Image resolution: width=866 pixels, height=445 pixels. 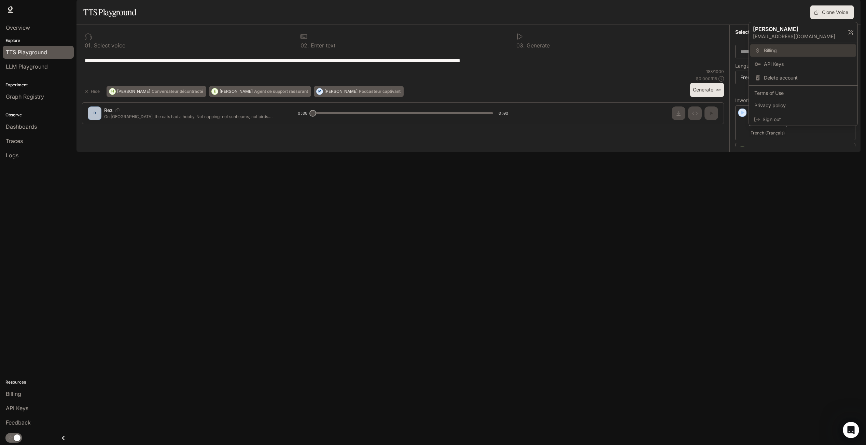 What do you see at coordinates (803, 51) in the screenshot?
I see `a: Billing` at bounding box center [803, 51].